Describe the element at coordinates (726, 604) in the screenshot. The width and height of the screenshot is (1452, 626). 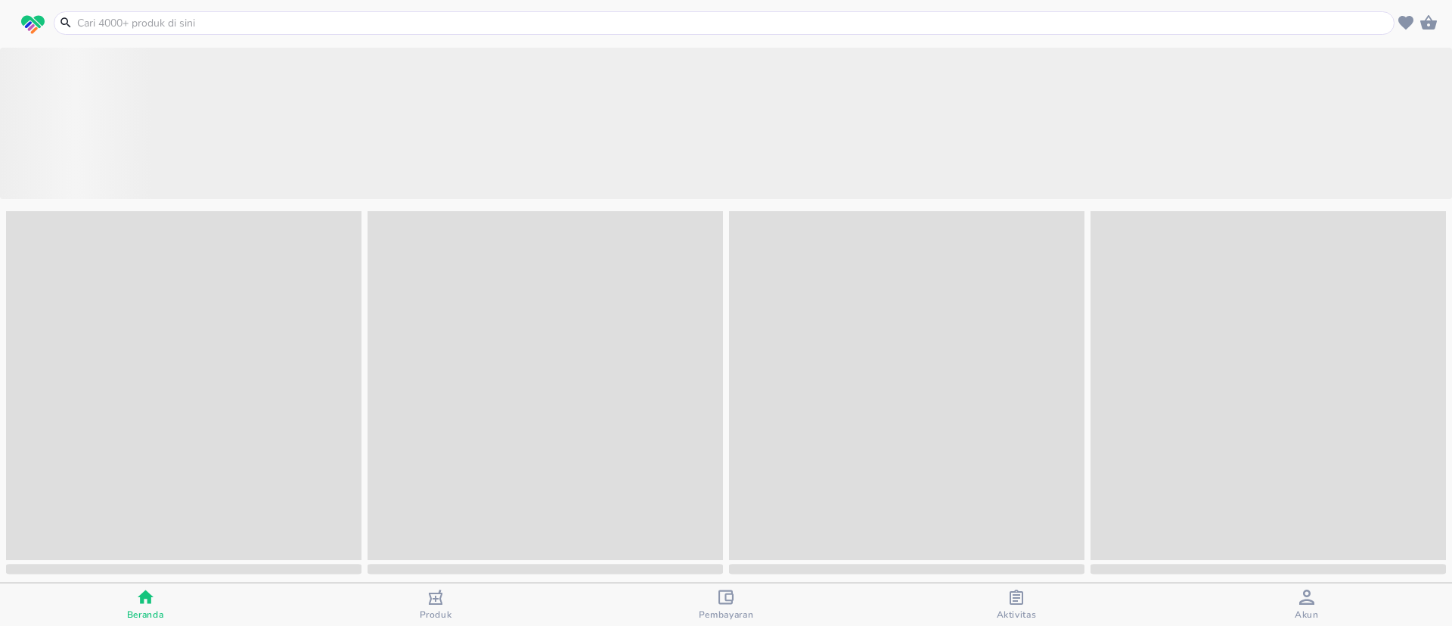
I see `button: Pembayaran` at that location.